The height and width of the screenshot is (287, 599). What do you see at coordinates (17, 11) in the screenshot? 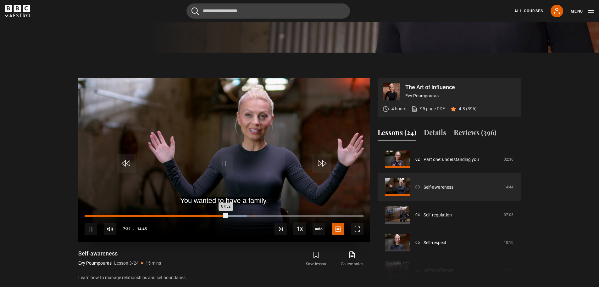
I see `svg: BBC Maestro` at bounding box center [17, 11].